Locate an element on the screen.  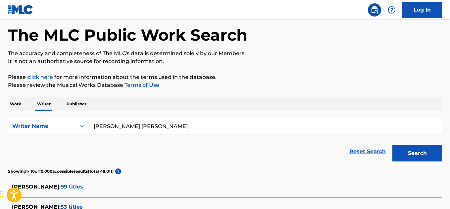
h1: The MLC Public Work Search is located at coordinates (127, 35).